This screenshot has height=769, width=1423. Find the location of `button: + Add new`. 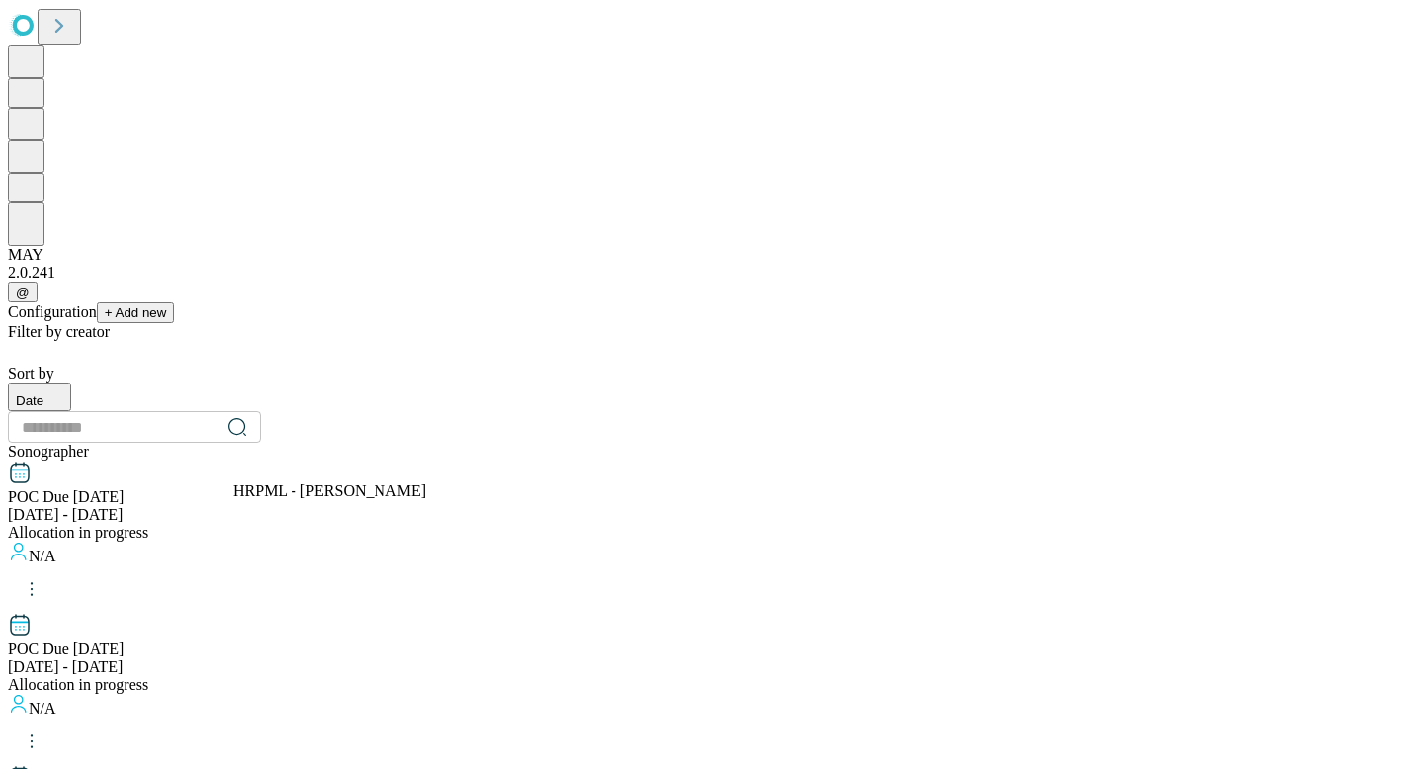

button: + Add new is located at coordinates (135, 312).